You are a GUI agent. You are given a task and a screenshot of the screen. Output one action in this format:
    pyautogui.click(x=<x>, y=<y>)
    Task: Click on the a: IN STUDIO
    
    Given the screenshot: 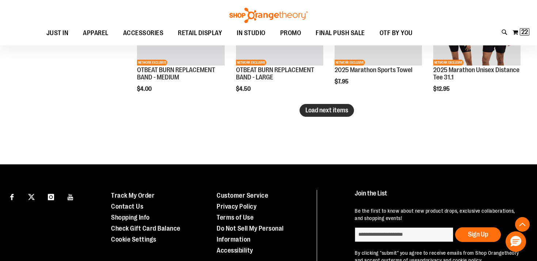 What is the action you would take?
    pyautogui.click(x=251, y=33)
    